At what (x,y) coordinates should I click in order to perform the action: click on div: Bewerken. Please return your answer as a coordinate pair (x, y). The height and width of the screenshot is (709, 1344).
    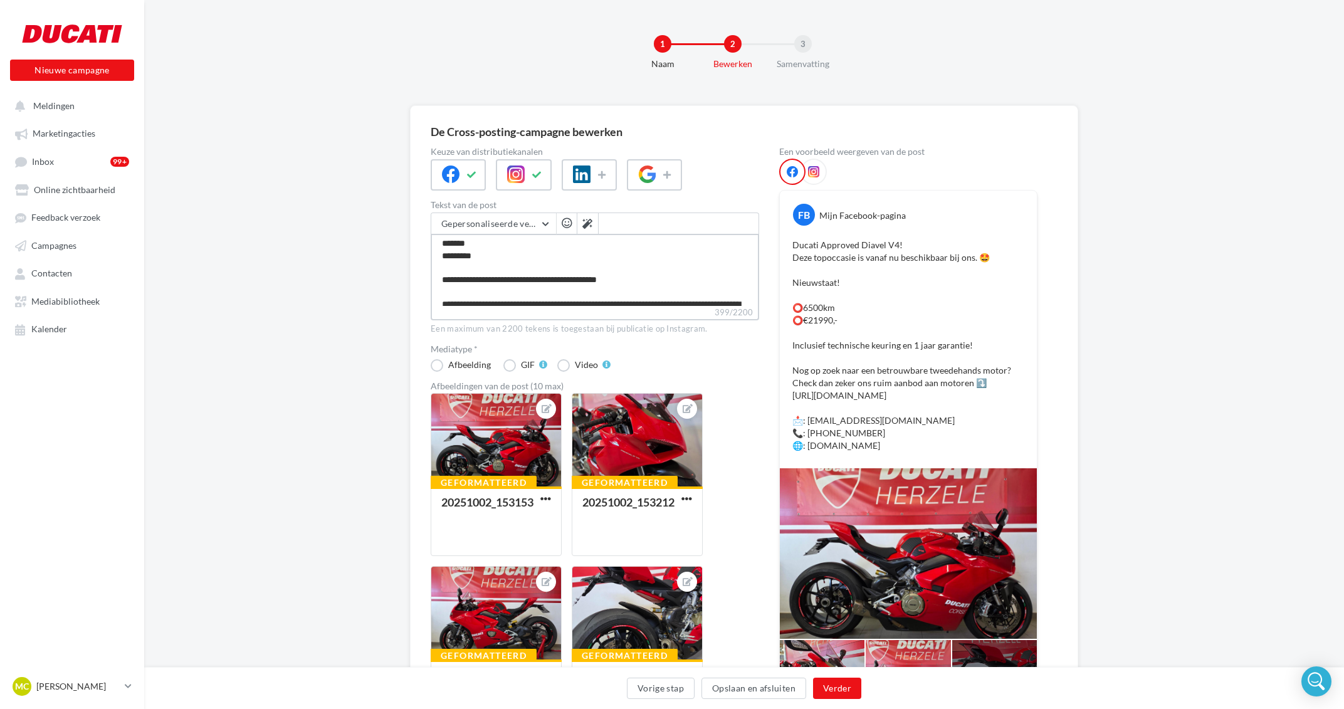
    Looking at the image, I should click on (733, 64).